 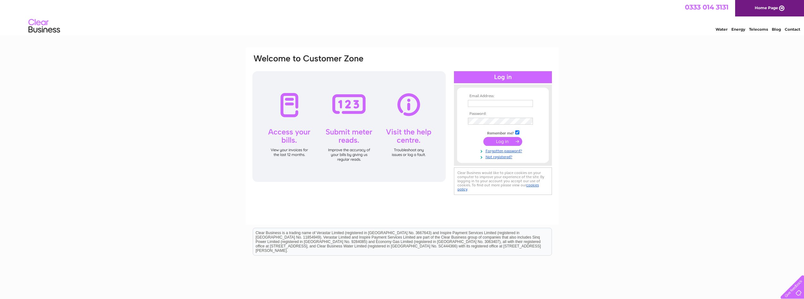 I want to click on div: Clear Business would like to place cookies on your computer to improve your experience of the sit..., so click(x=503, y=181).